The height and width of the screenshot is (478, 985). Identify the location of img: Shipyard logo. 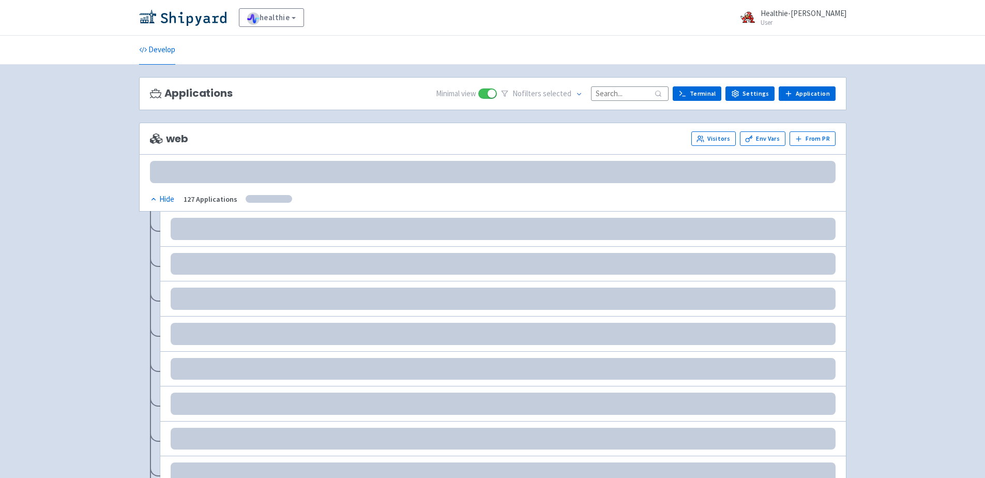
(183, 18).